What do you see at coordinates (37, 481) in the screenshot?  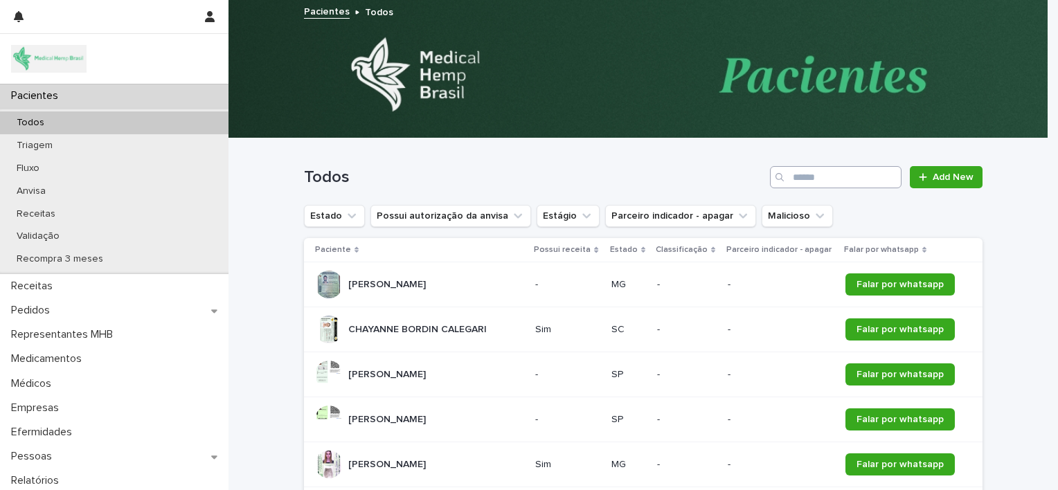 I see `p: Relatórios` at bounding box center [37, 481].